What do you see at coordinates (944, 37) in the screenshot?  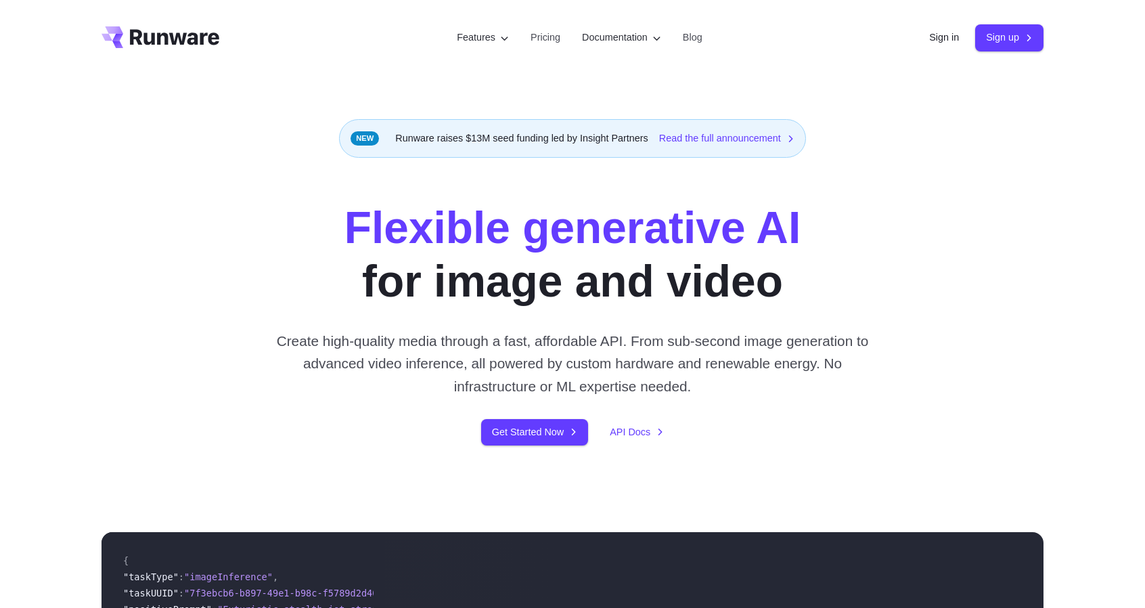 I see `a: Sign in` at bounding box center [944, 37].